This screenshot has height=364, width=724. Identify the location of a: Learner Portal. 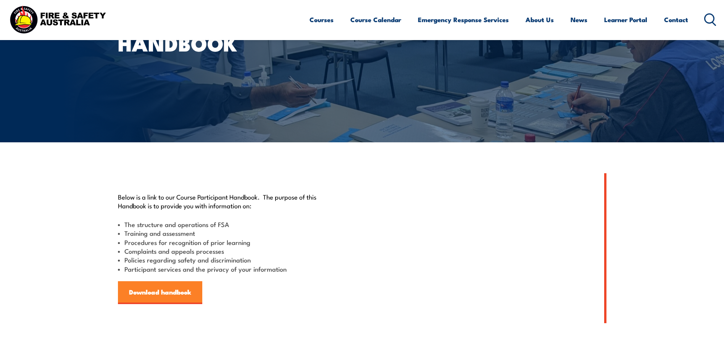
(626, 19).